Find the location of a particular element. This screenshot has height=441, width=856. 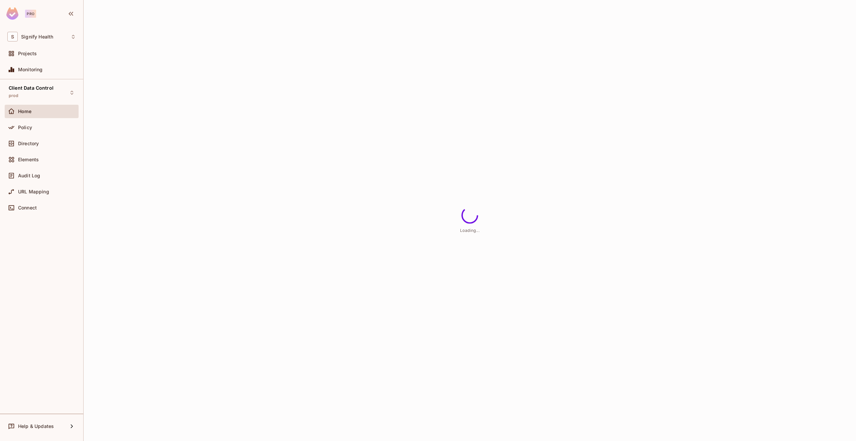

span: Client Data Control is located at coordinates (31, 88).